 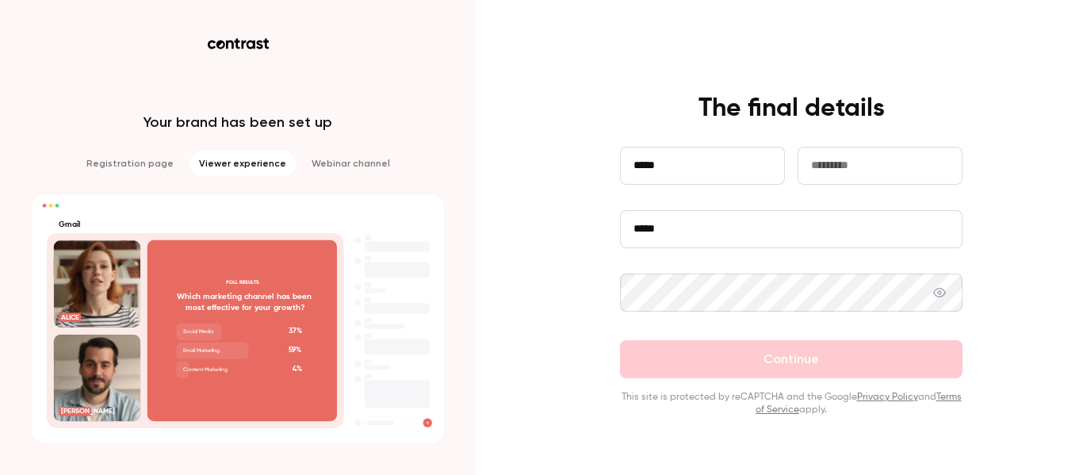 I want to click on li: Registration page, so click(x=130, y=163).